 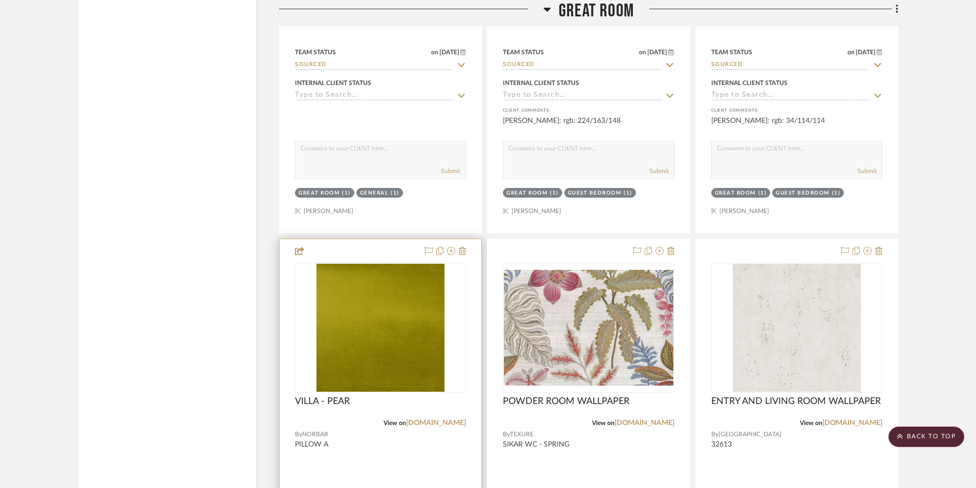 I want to click on img: ENTRY AND LIVING ROOM WALLPAPER, so click(x=797, y=328).